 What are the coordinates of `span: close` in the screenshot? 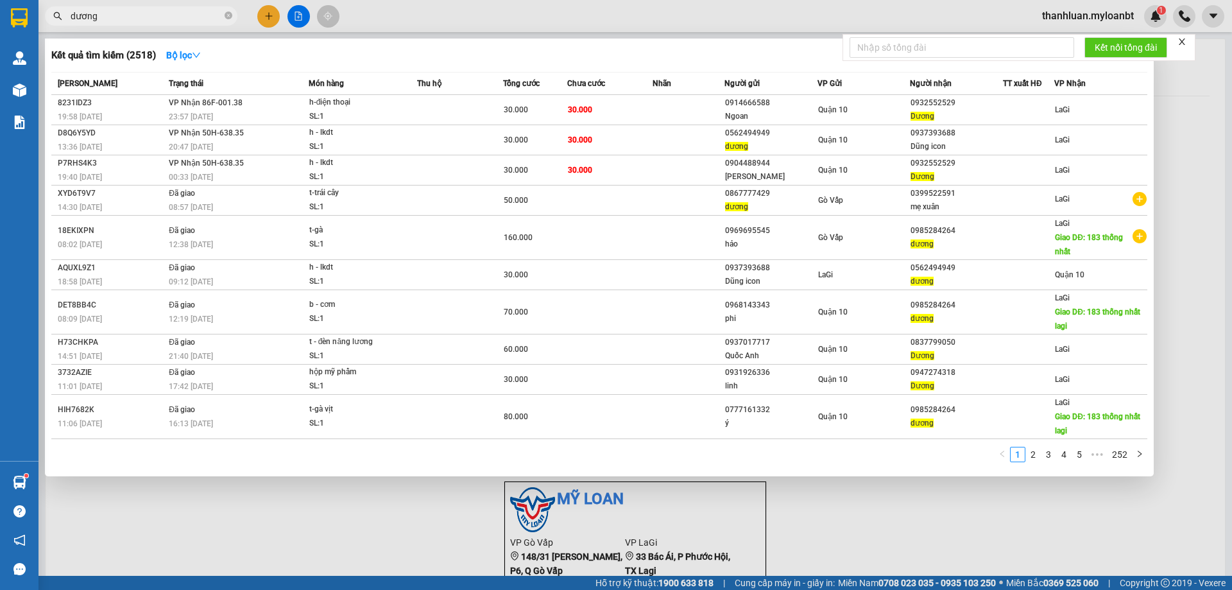 It's located at (1182, 42).